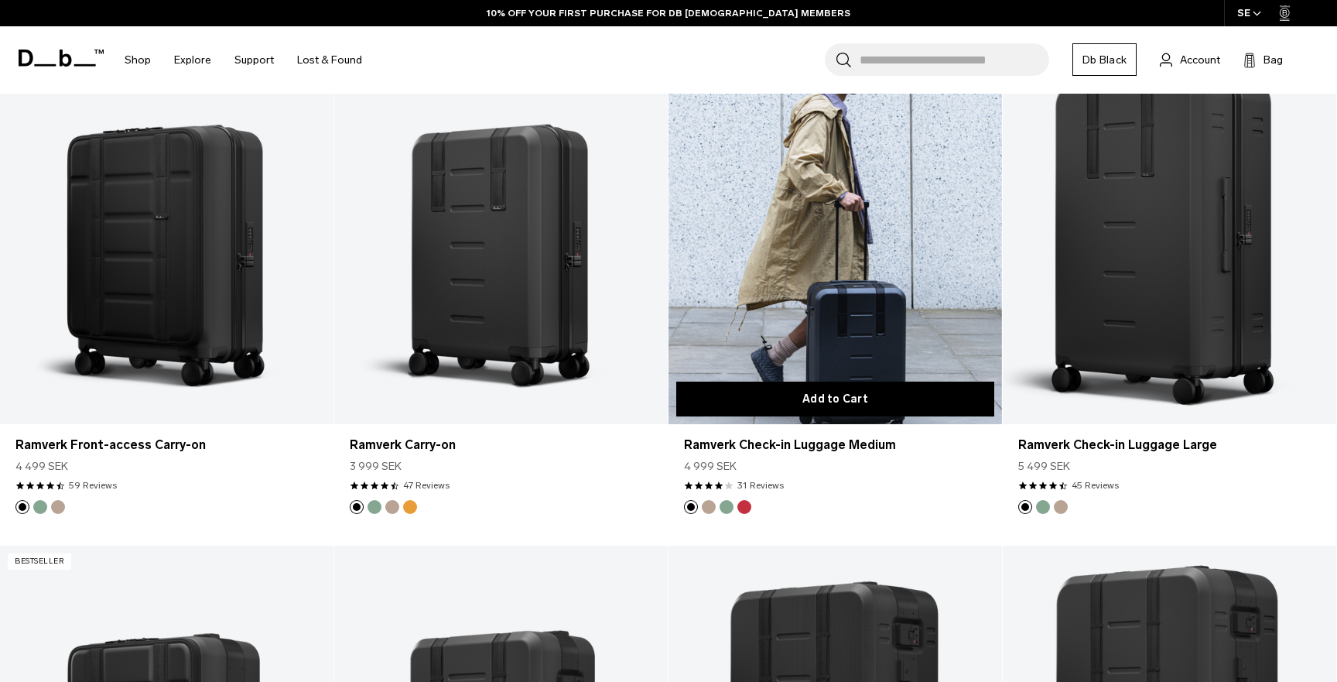 This screenshot has width=1337, height=682. I want to click on span: 4 999 SEK, so click(710, 466).